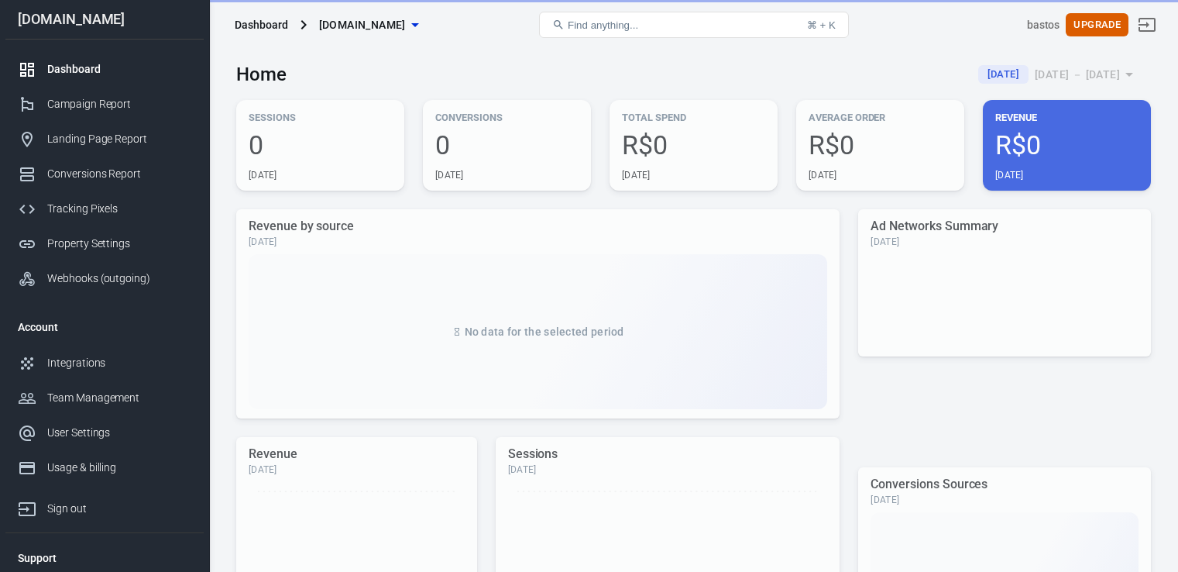 The image size is (1178, 572). What do you see at coordinates (119, 174) in the screenshot?
I see `div: Conversions Report` at bounding box center [119, 174].